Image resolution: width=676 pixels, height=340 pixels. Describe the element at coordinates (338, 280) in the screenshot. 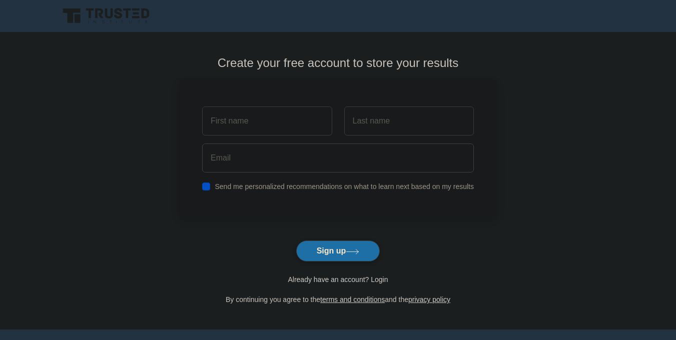

I see `a: Already have an account? Login` at that location.